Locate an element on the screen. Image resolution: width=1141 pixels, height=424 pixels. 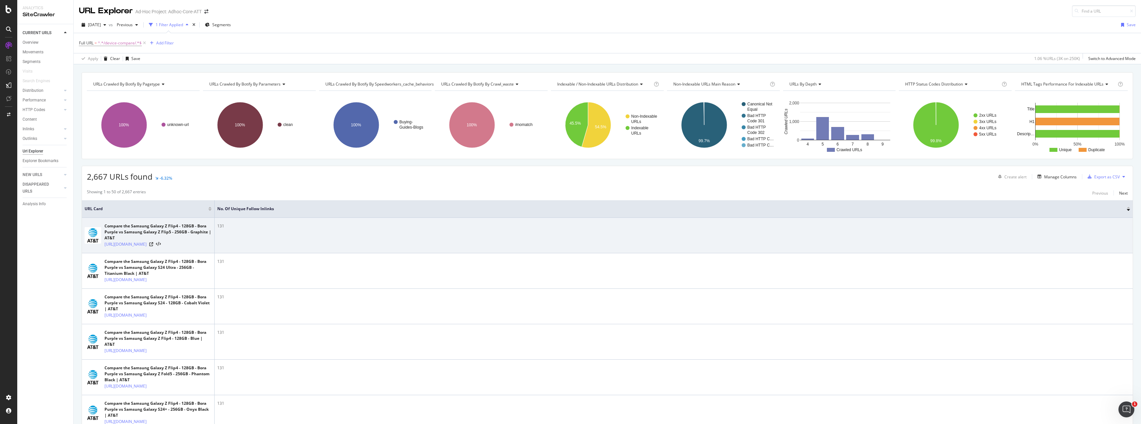
div: NEW URLS is located at coordinates (32, 175).